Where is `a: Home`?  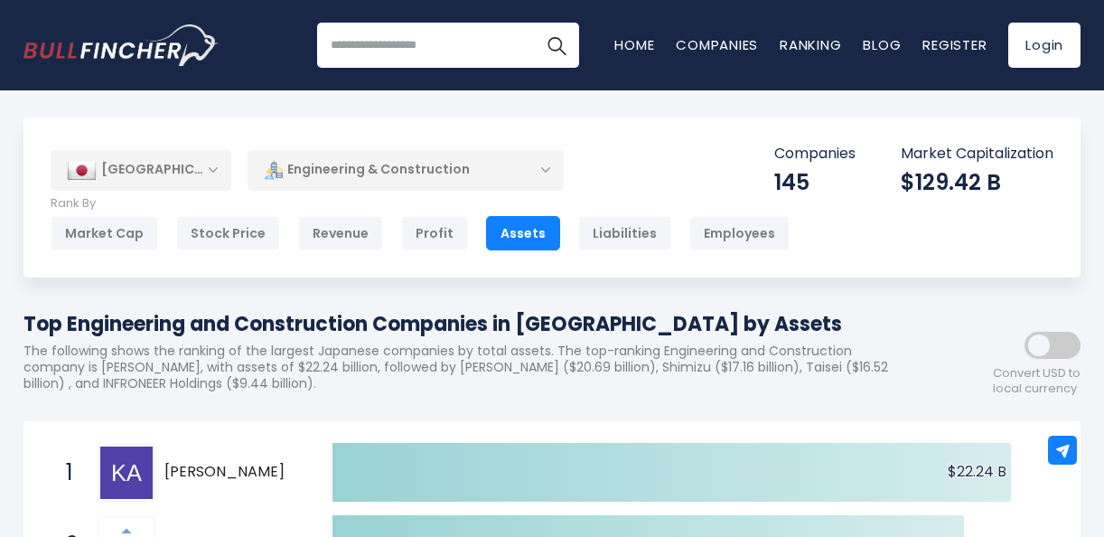 a: Home is located at coordinates (634, 44).